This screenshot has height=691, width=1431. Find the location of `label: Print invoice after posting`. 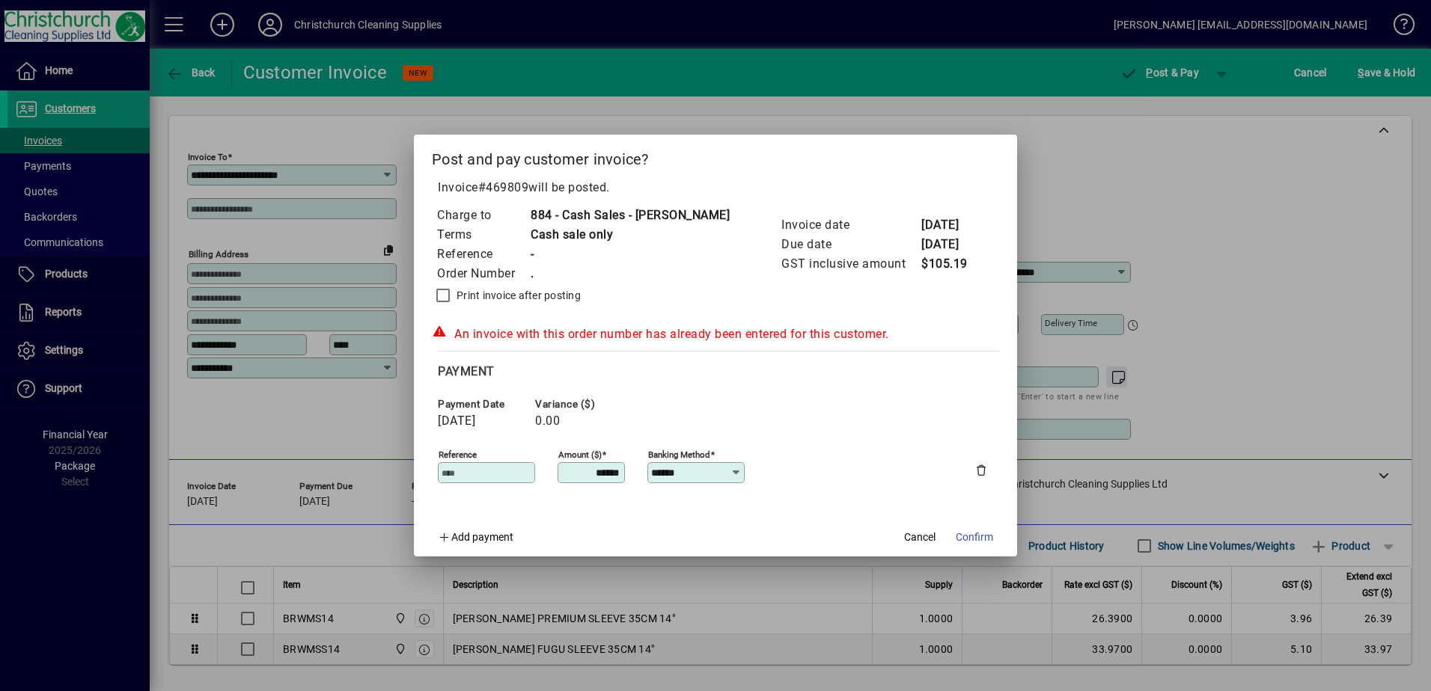

label: Print invoice after posting is located at coordinates (517, 296).